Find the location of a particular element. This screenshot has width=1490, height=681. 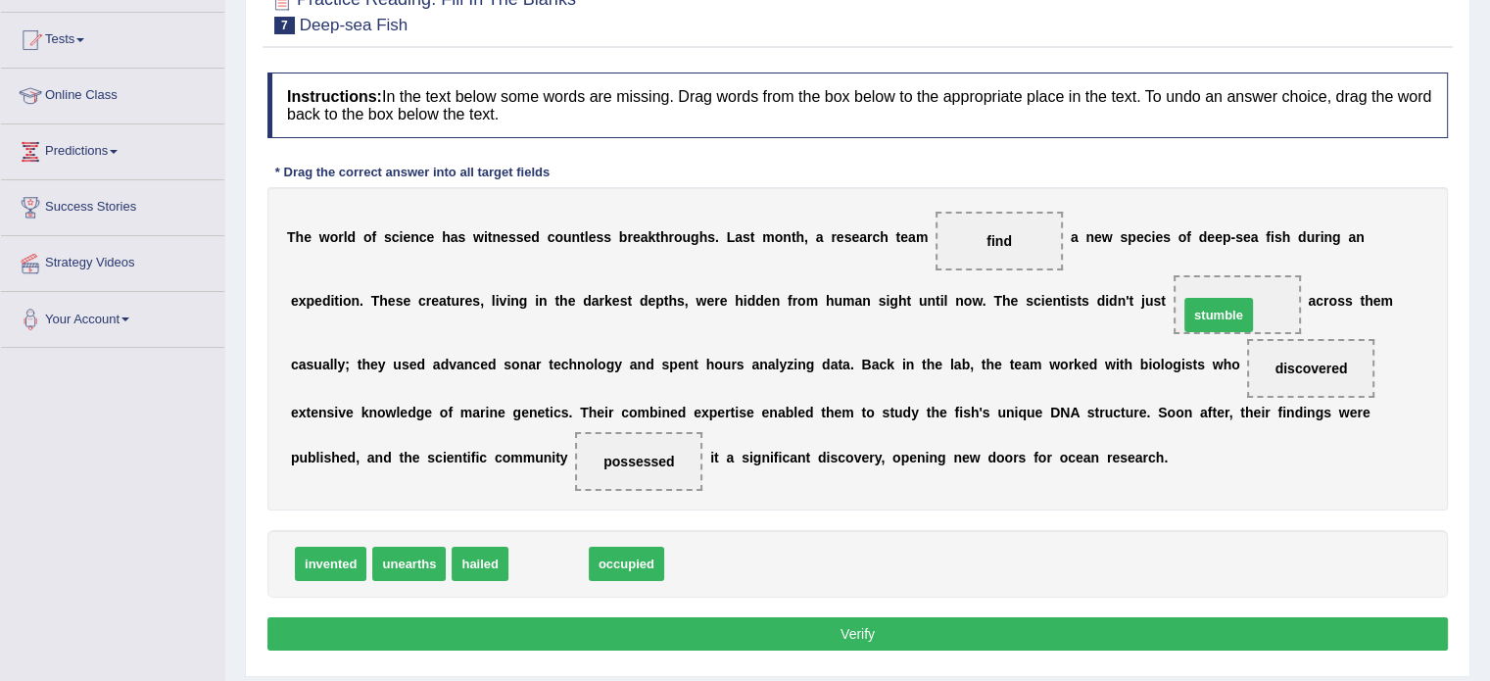

b: k is located at coordinates (652, 237).